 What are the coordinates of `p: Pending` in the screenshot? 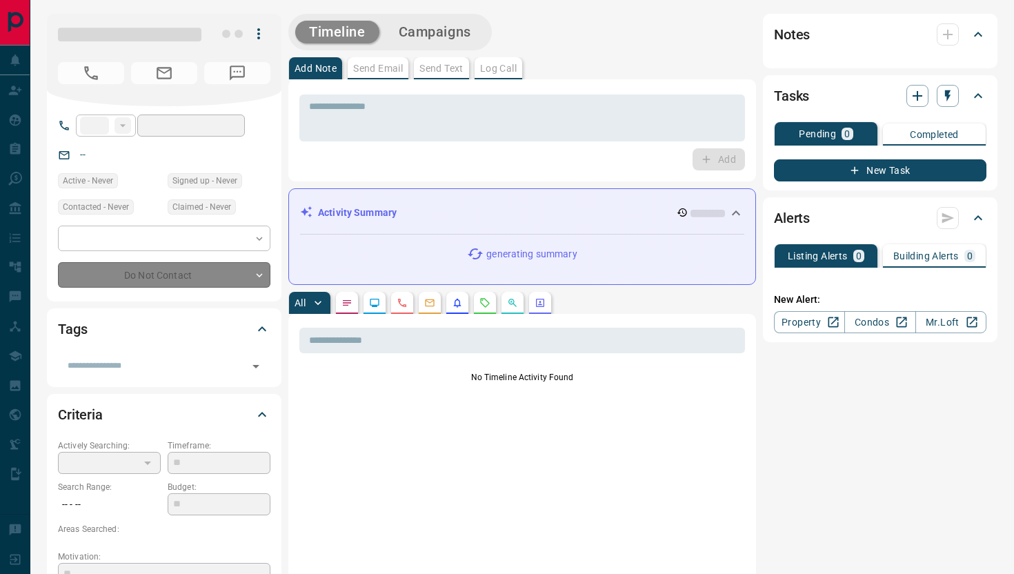 It's located at (817, 134).